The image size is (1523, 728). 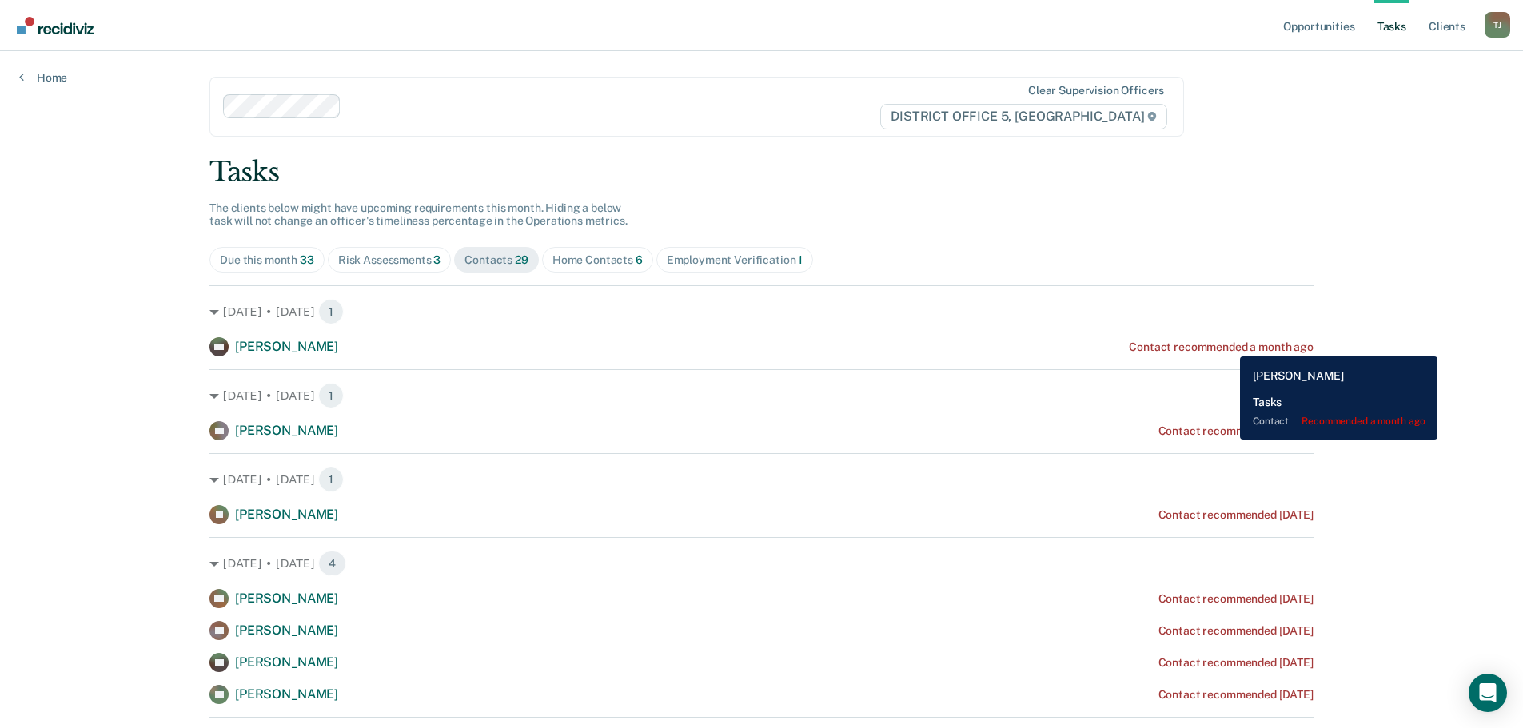 I want to click on span: 29, so click(x=521, y=260).